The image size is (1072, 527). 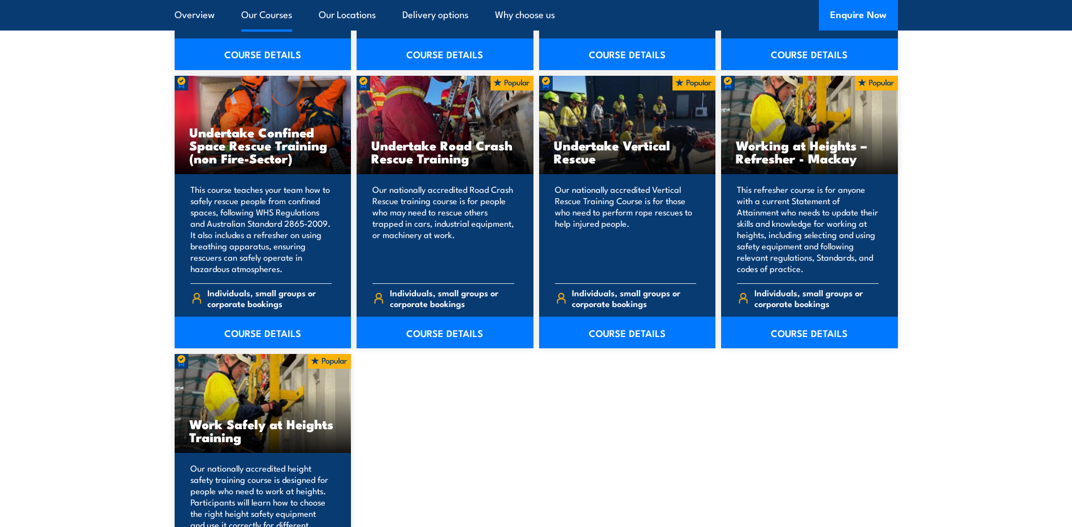 I want to click on p: This refresher course is for anyone with a current Statement of Attainment who needs to update th..., so click(x=808, y=229).